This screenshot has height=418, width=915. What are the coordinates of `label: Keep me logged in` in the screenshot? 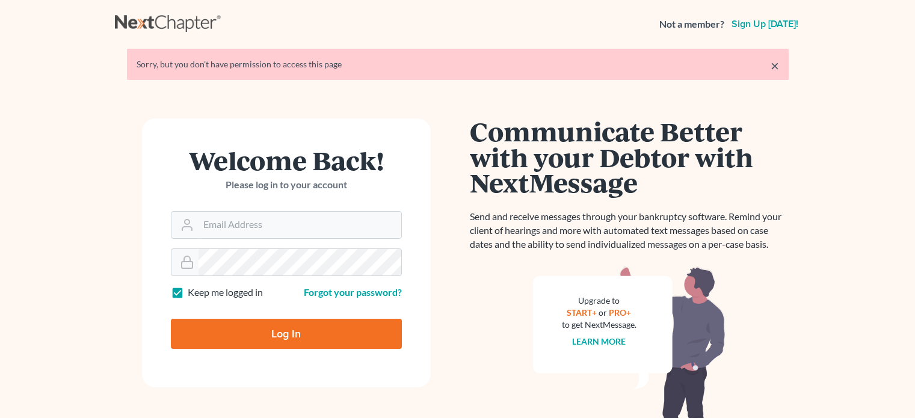 It's located at (225, 292).